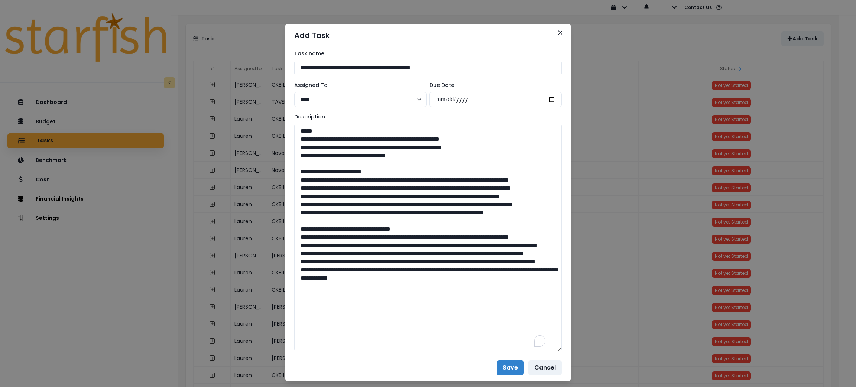 The height and width of the screenshot is (387, 856). What do you see at coordinates (493, 85) in the screenshot?
I see `label: Due Date` at bounding box center [493, 85].